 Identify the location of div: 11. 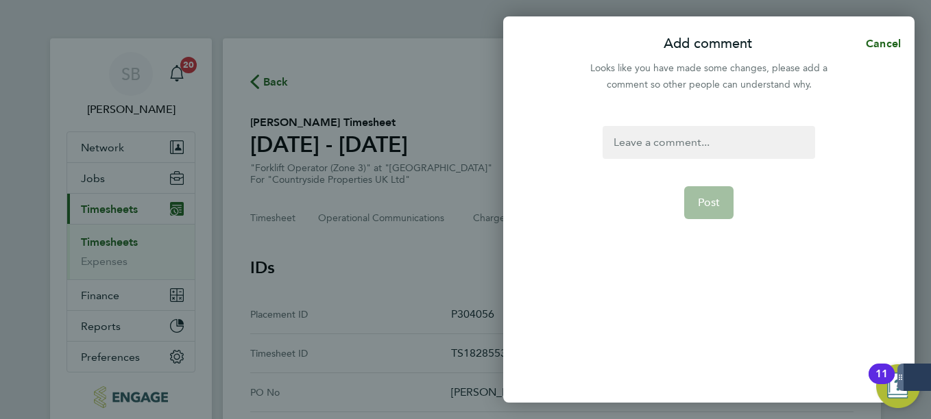
(881, 383).